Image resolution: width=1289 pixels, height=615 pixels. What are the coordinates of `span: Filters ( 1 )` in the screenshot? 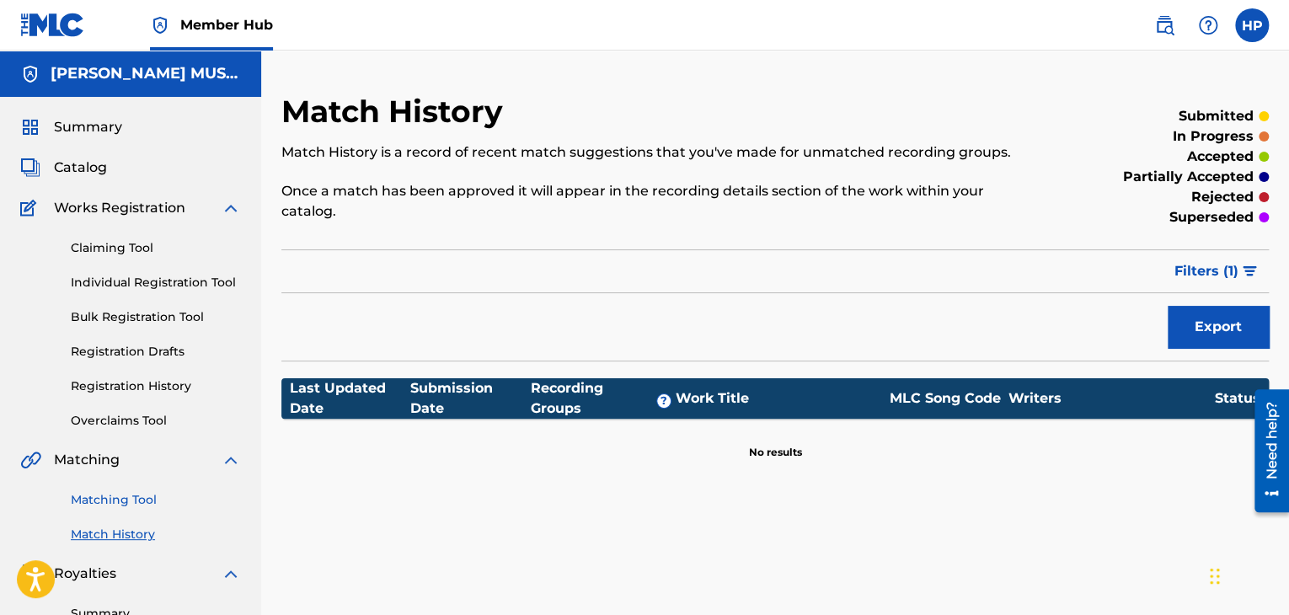 It's located at (1207, 271).